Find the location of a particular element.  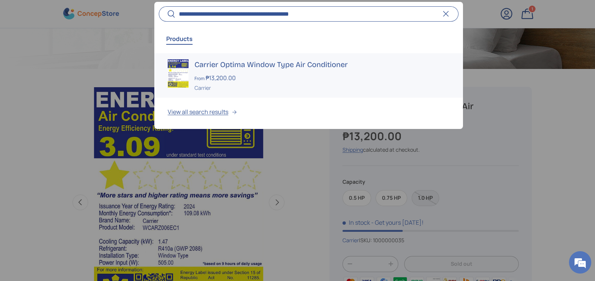

strong: ₱13,200.00 is located at coordinates (222, 78).